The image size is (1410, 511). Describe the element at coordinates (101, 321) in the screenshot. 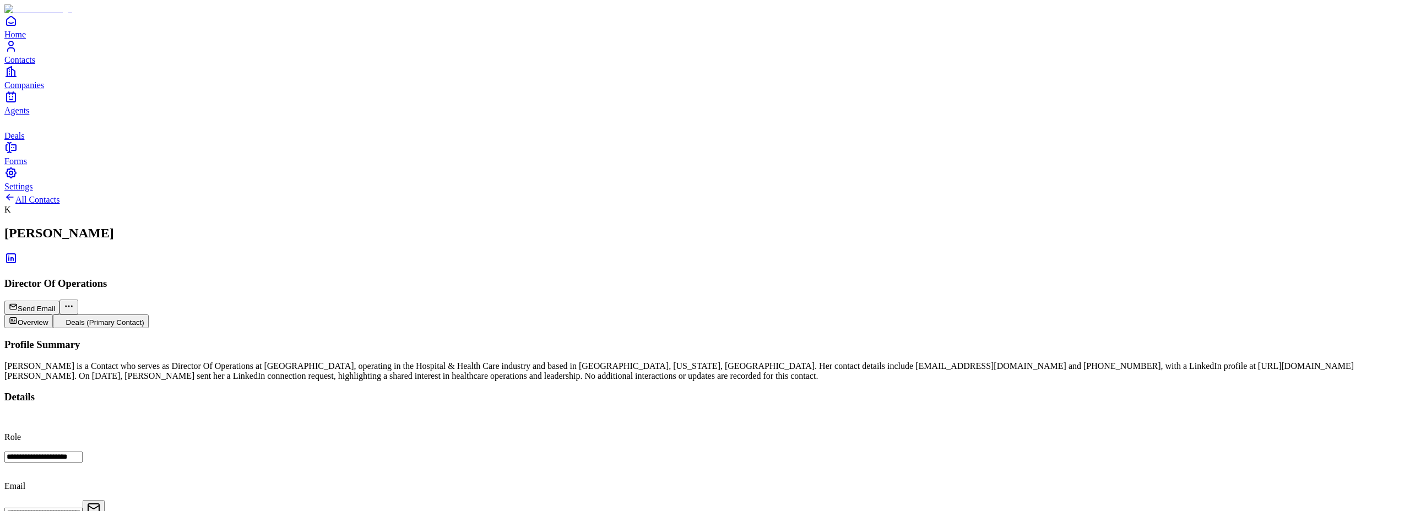

I see `button: Deals (Primary Contact)` at that location.